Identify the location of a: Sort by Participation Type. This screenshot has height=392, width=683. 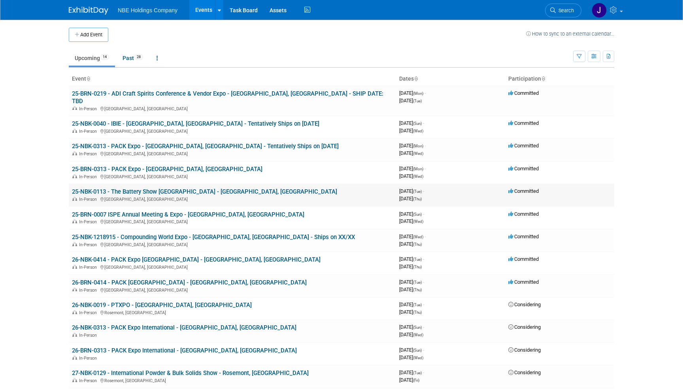
(543, 79).